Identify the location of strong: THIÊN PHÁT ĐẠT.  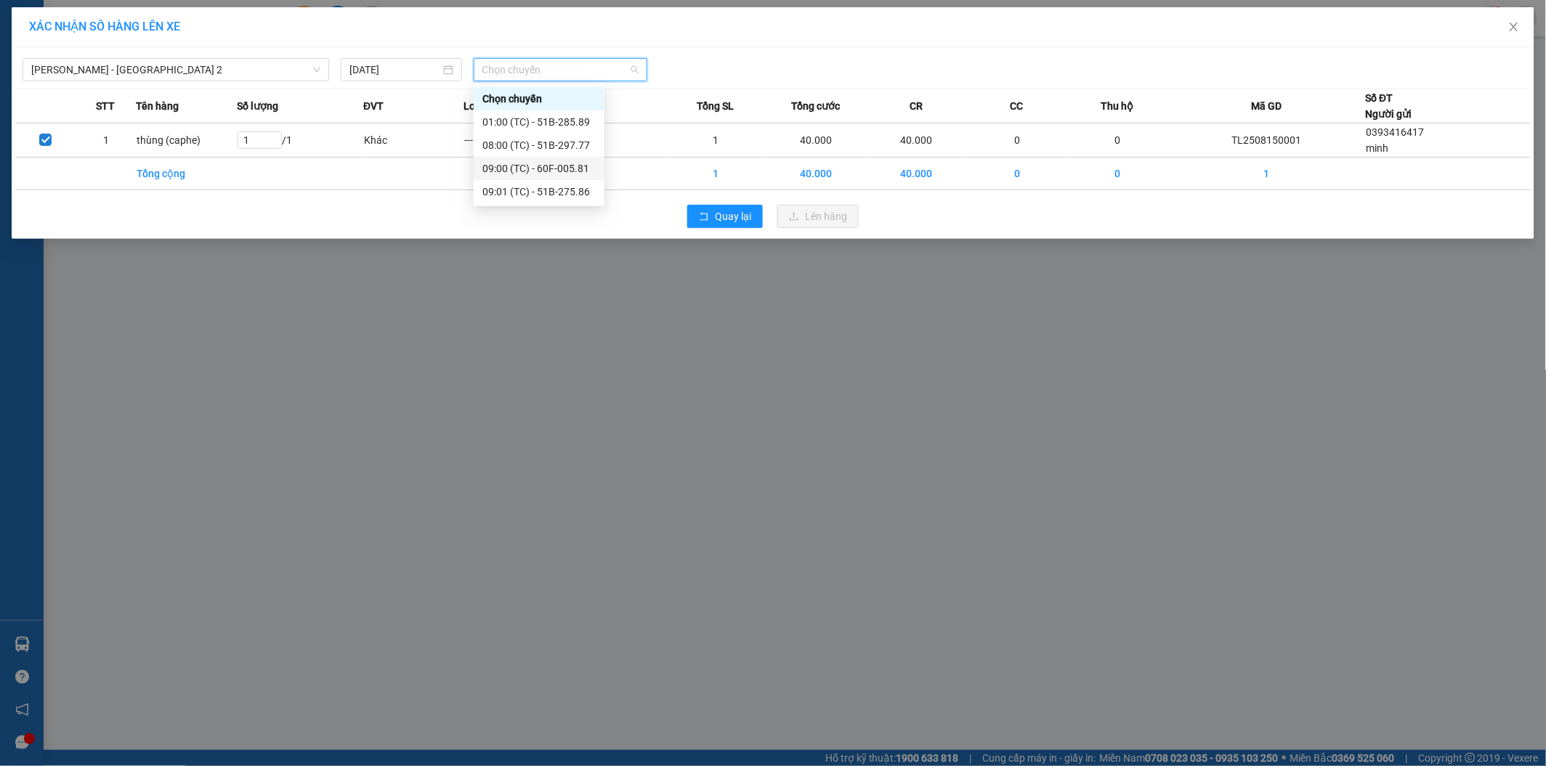
(108, 44).